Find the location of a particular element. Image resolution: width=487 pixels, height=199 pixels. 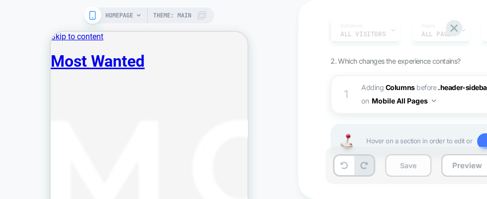

span: Pages is located at coordinates (428, 26).